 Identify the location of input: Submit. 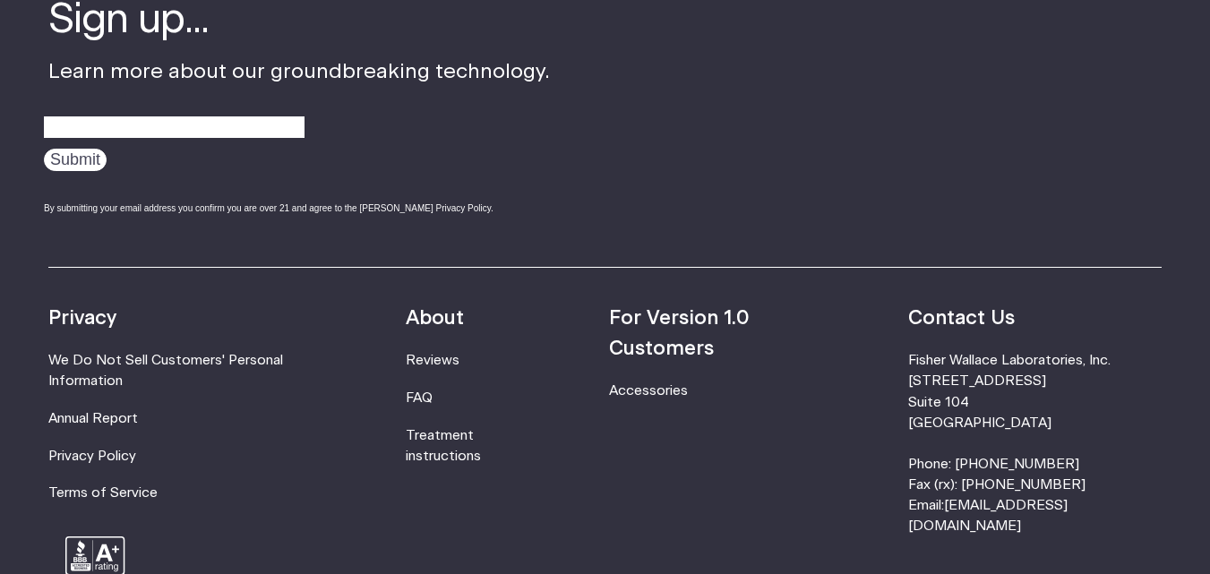
(75, 159).